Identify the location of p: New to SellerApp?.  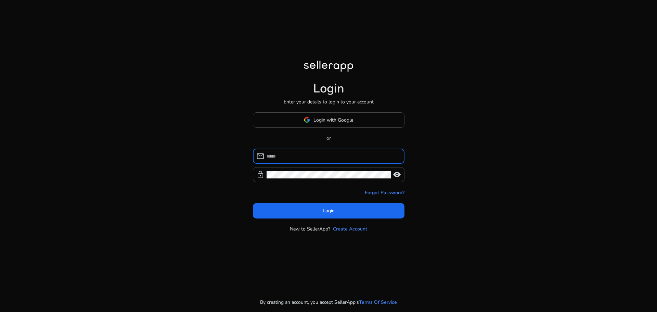
(310, 229).